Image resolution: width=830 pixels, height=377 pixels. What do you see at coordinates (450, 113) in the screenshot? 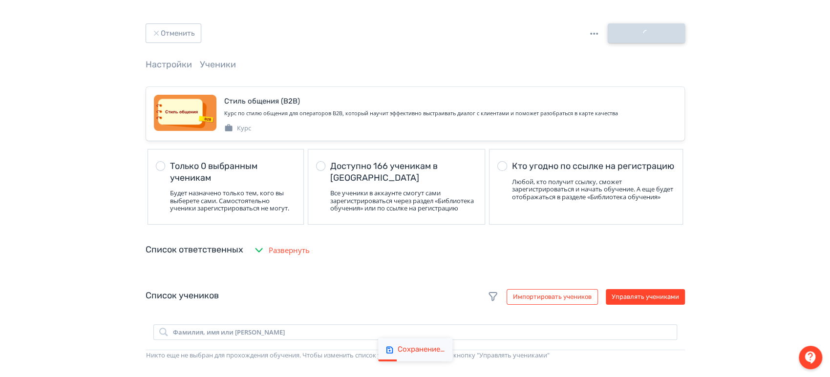
I see `div: Курс по стилю общения для операторов B2B, который научит эффективно выстраивать диалог с клиентам...` at bounding box center [450, 113].